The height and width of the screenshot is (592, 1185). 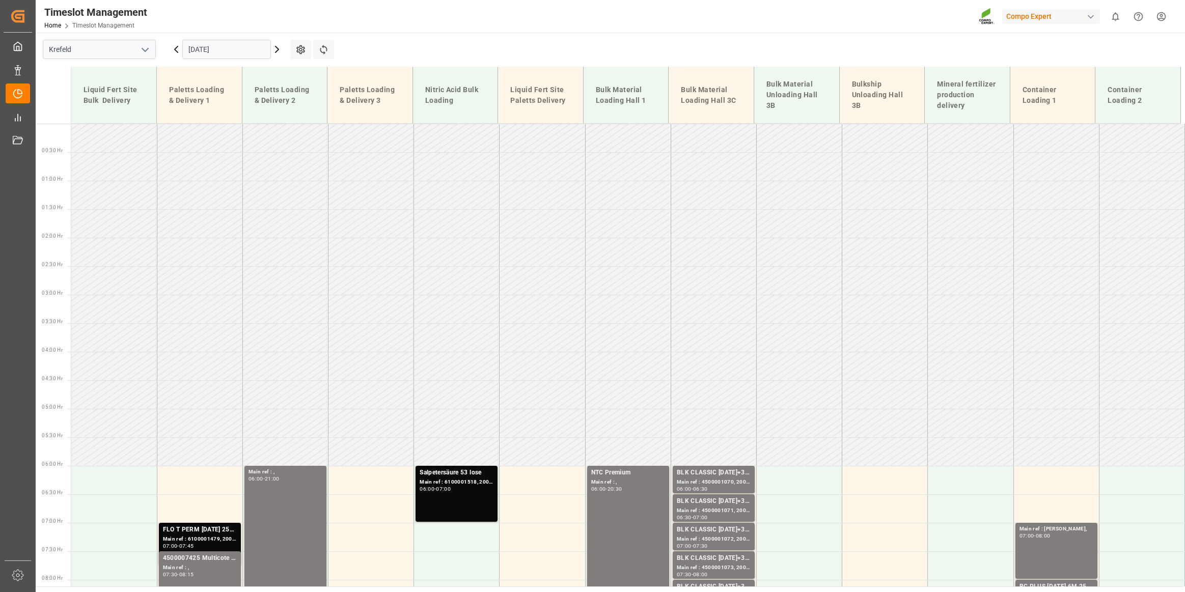 I want to click on span: 01:30 Hr, so click(x=52, y=207).